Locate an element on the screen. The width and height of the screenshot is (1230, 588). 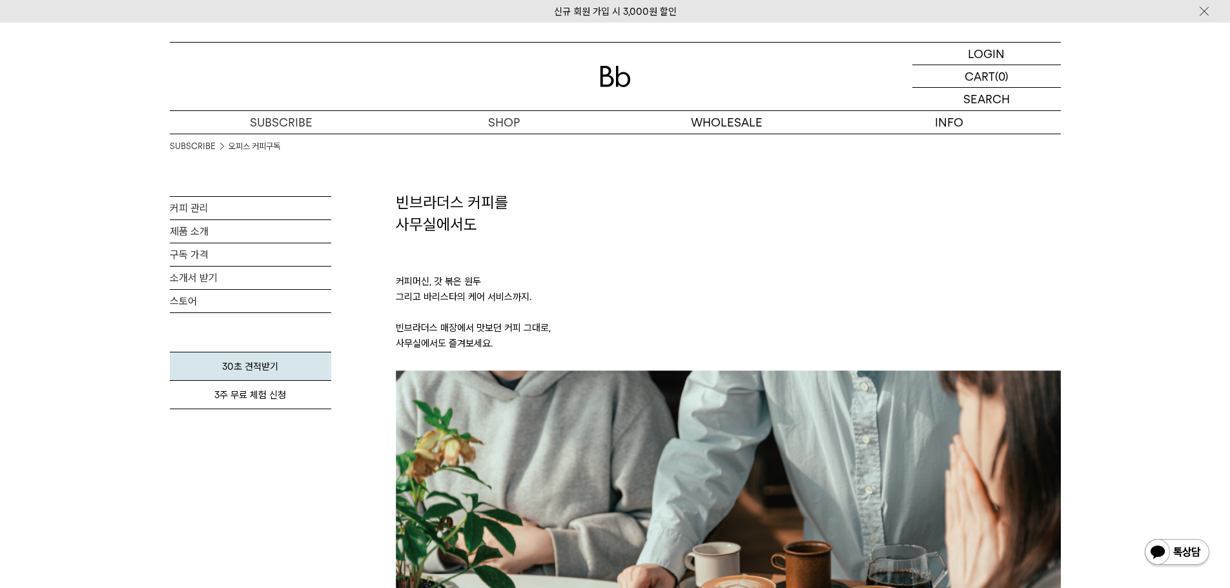
img: 카카오톡 채널 1:1 채팅 버튼 is located at coordinates (1177, 553).